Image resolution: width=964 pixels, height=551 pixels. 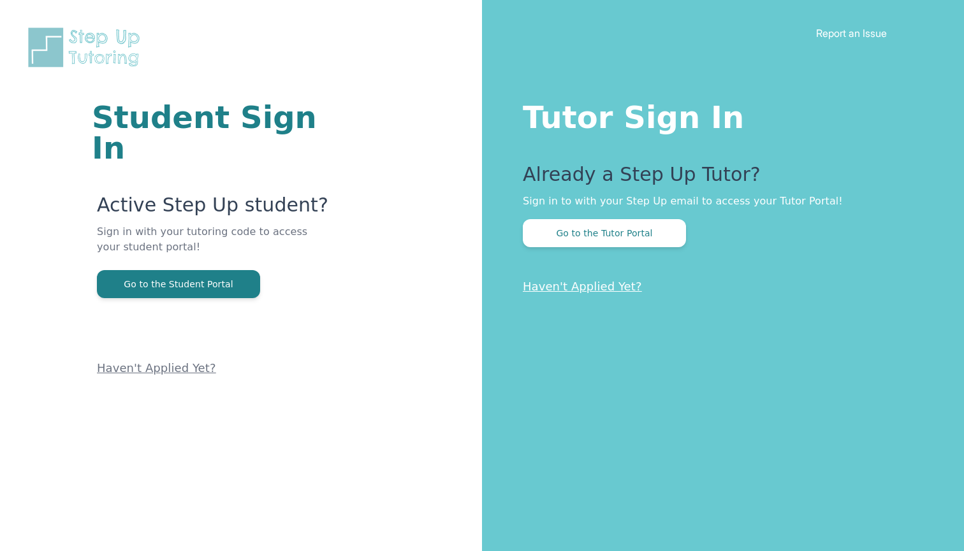 I want to click on p: Active Step Up student?, so click(x=213, y=209).